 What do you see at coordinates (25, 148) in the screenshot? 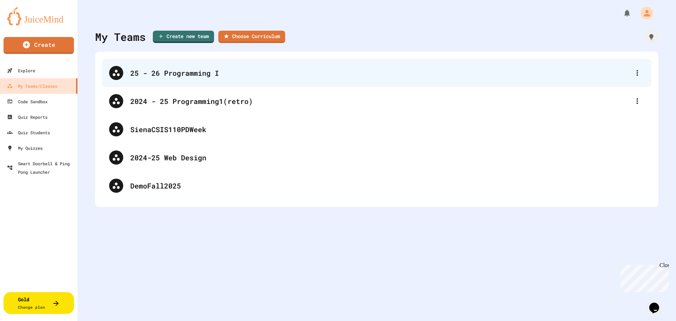
I see `div: My Quizzes` at bounding box center [25, 148].